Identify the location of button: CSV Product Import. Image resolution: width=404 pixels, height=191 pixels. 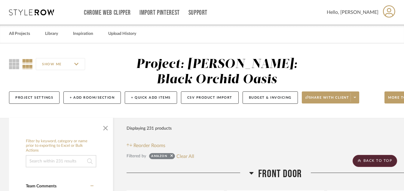
(210, 97).